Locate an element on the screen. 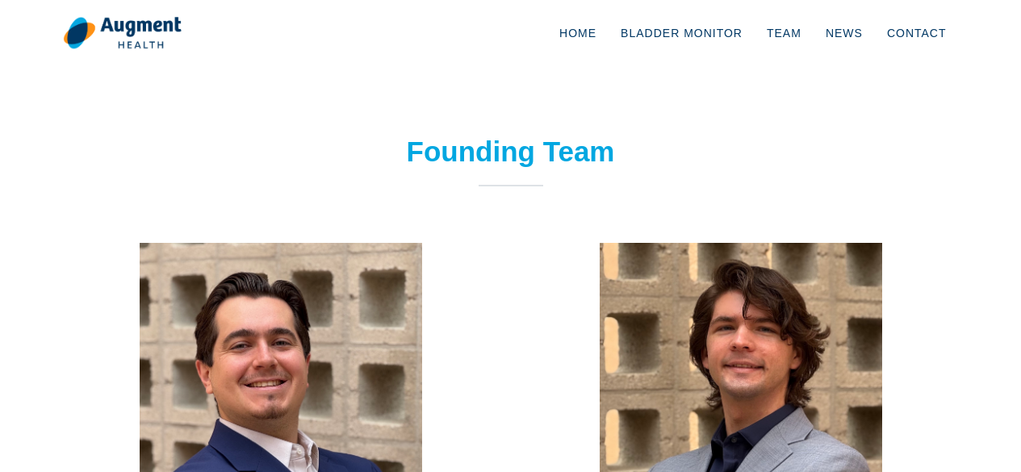 The image size is (1021, 472). a: Team is located at coordinates (784, 33).